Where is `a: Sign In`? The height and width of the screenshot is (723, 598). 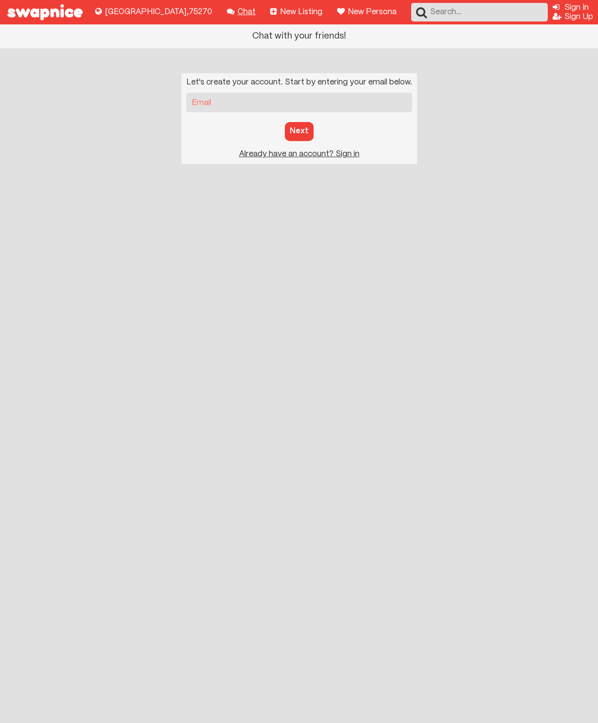 a: Sign In is located at coordinates (571, 7).